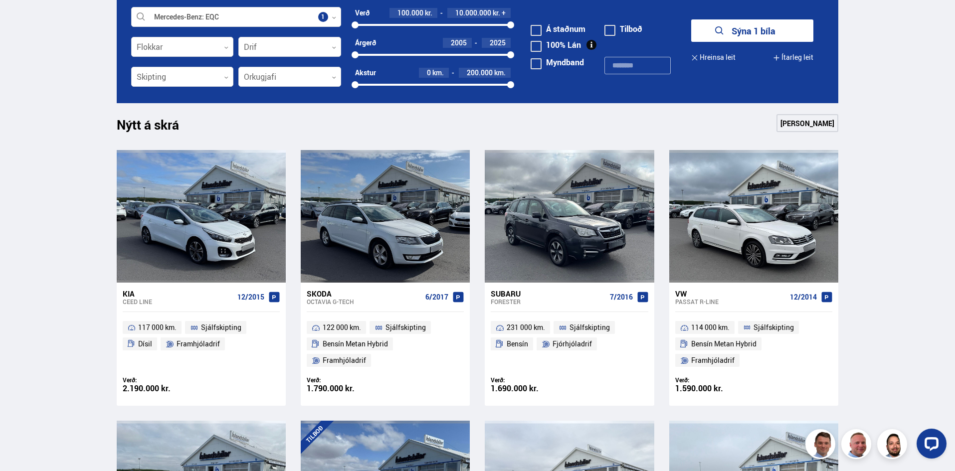 The height and width of the screenshot is (471, 955). Describe the element at coordinates (459, 42) in the screenshot. I see `span: 2005` at that location.